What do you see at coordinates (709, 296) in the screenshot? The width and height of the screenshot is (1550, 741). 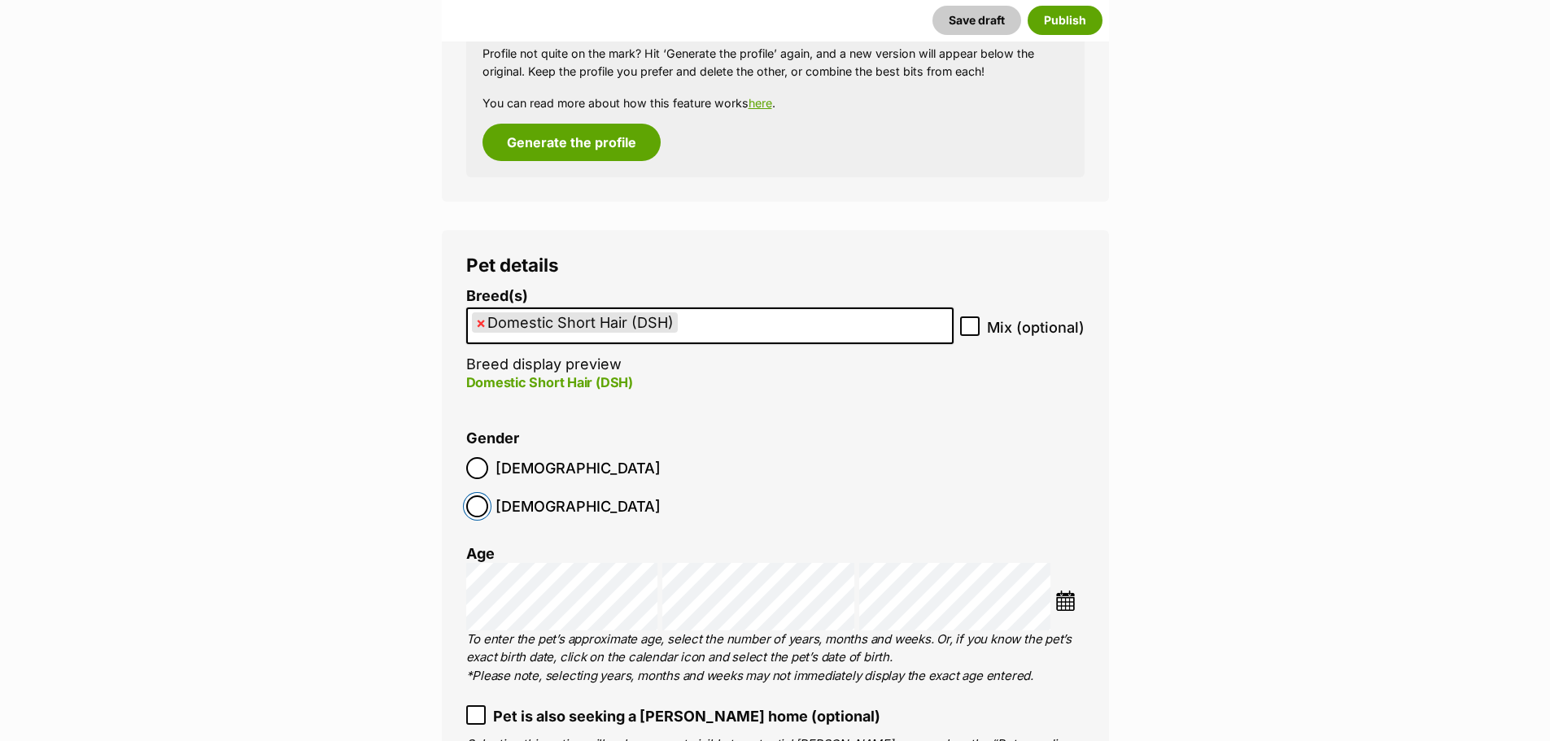 I see `label: Breed(s)` at bounding box center [709, 296].